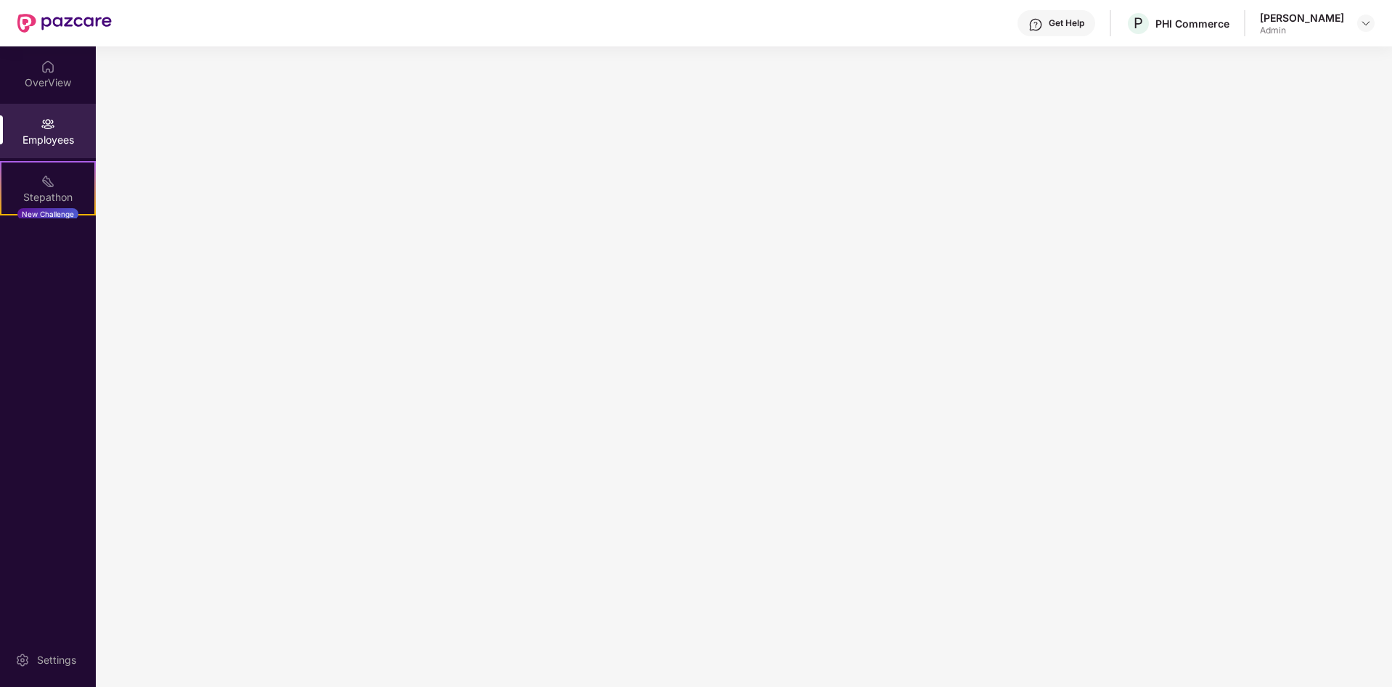 The height and width of the screenshot is (687, 1392). What do you see at coordinates (48, 214) in the screenshot?
I see `div: New Challenge` at bounding box center [48, 214].